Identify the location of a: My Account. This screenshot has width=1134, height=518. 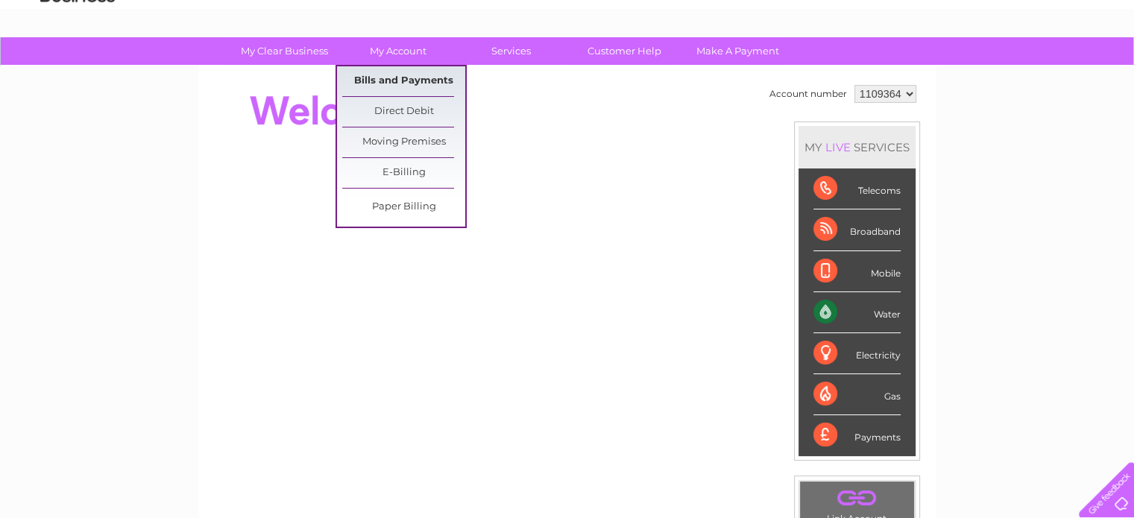
(397, 51).